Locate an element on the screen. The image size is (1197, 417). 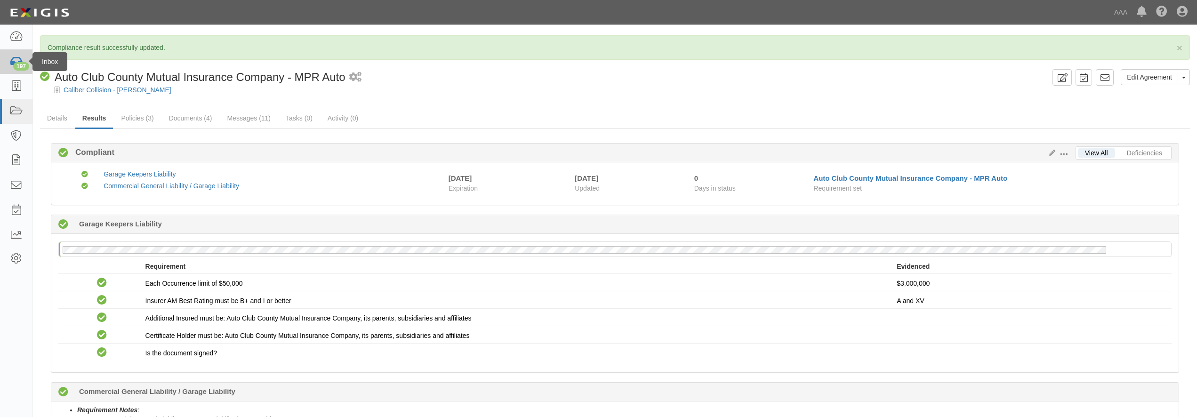
a: Policies (3) is located at coordinates (137, 118).